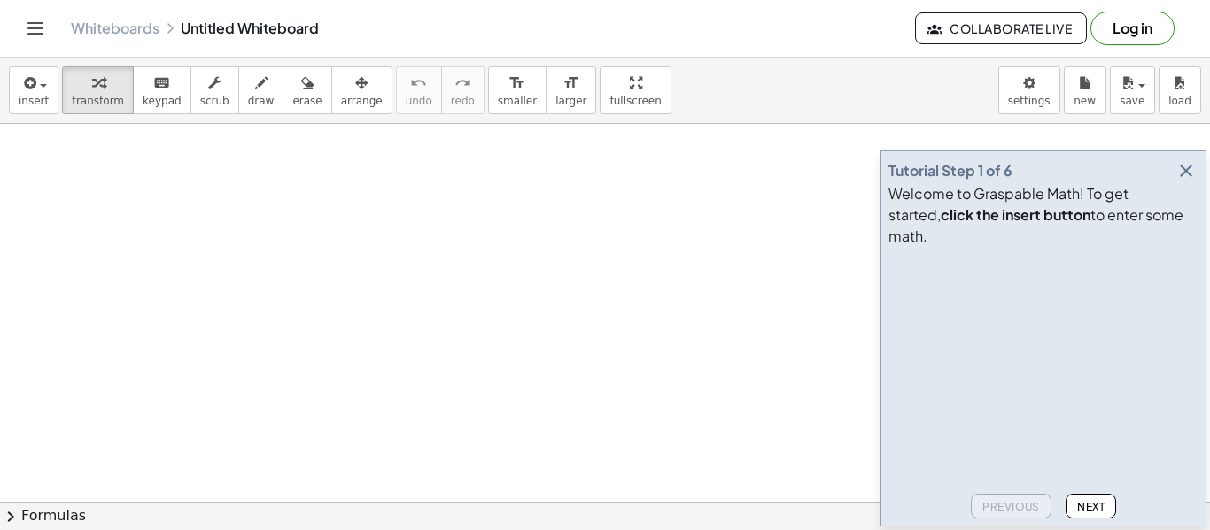 The image size is (1210, 530). I want to click on span: new, so click(1084, 101).